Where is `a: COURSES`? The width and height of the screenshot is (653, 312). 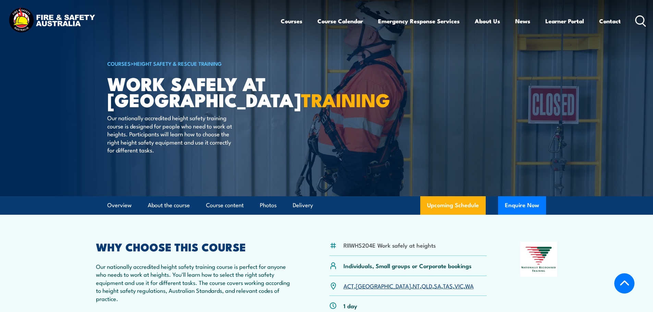
a: COURSES is located at coordinates (119, 63).